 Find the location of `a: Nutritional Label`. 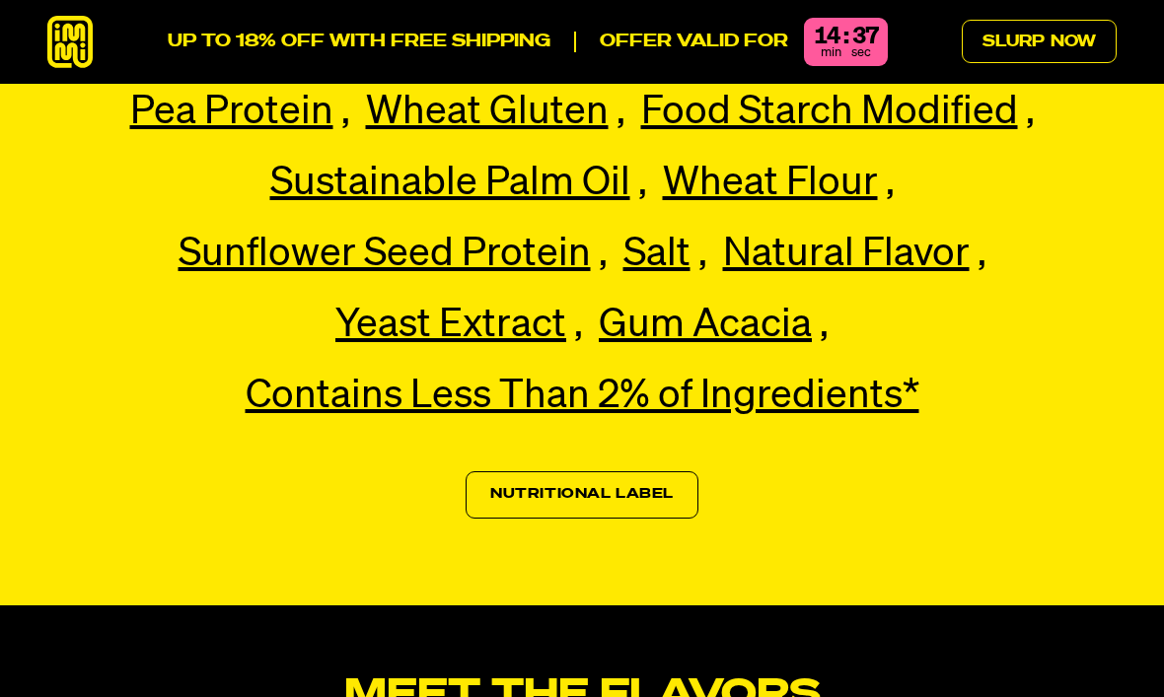

a: Nutritional Label is located at coordinates (582, 495).